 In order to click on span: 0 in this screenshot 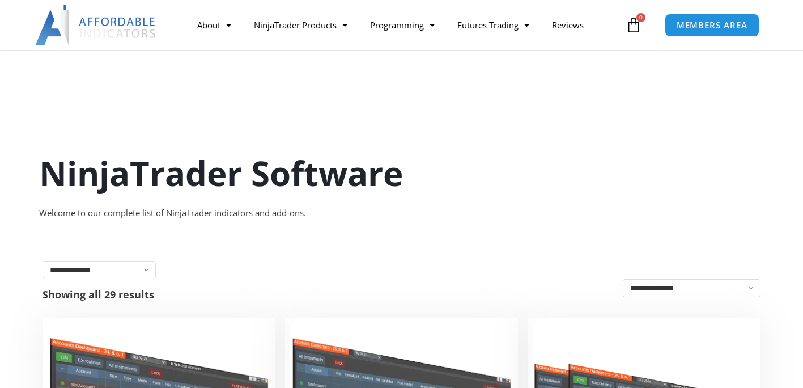, I will do `click(641, 18)`.